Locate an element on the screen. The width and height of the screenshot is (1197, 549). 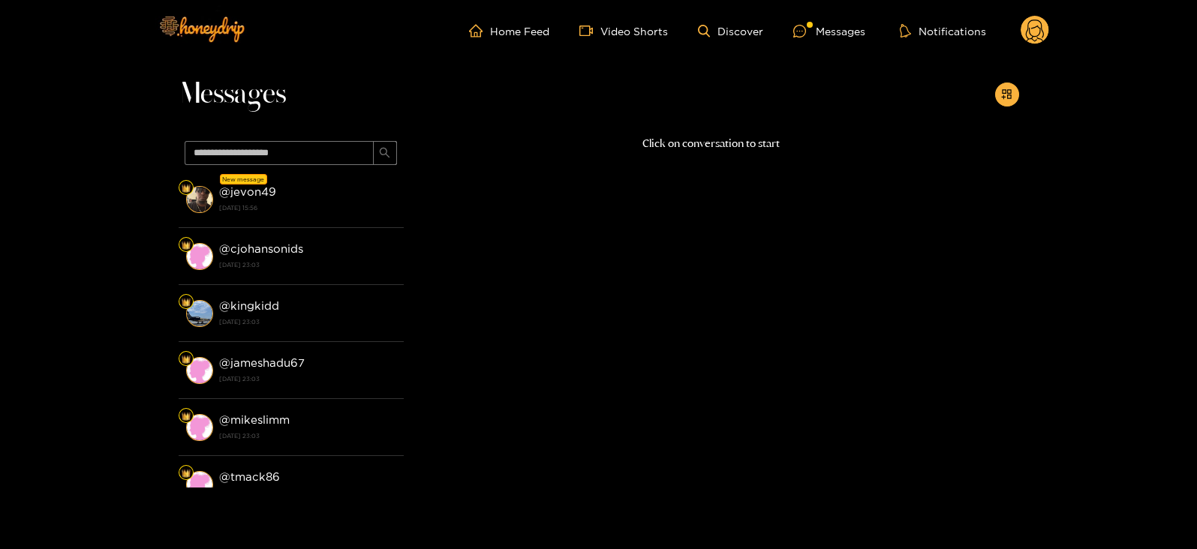
span: home is located at coordinates (479, 31).